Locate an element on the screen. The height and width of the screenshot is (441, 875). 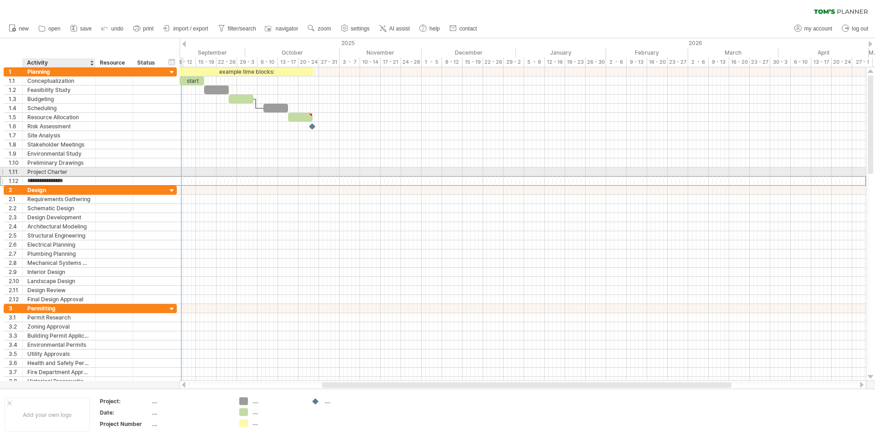
div: 24 - 28 is located at coordinates (411, 62).